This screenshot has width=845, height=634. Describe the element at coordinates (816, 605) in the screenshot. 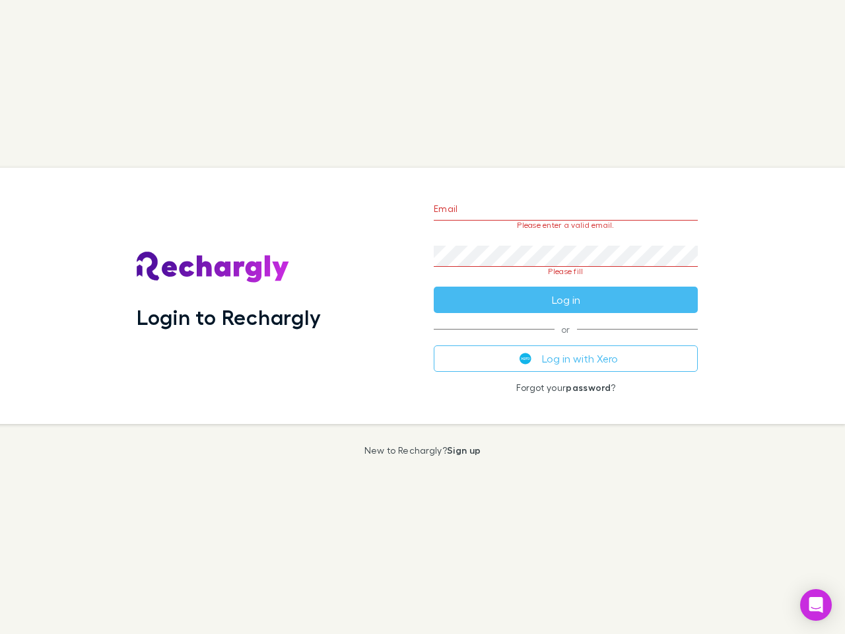

I see `div: Open Intercom Messenger` at that location.